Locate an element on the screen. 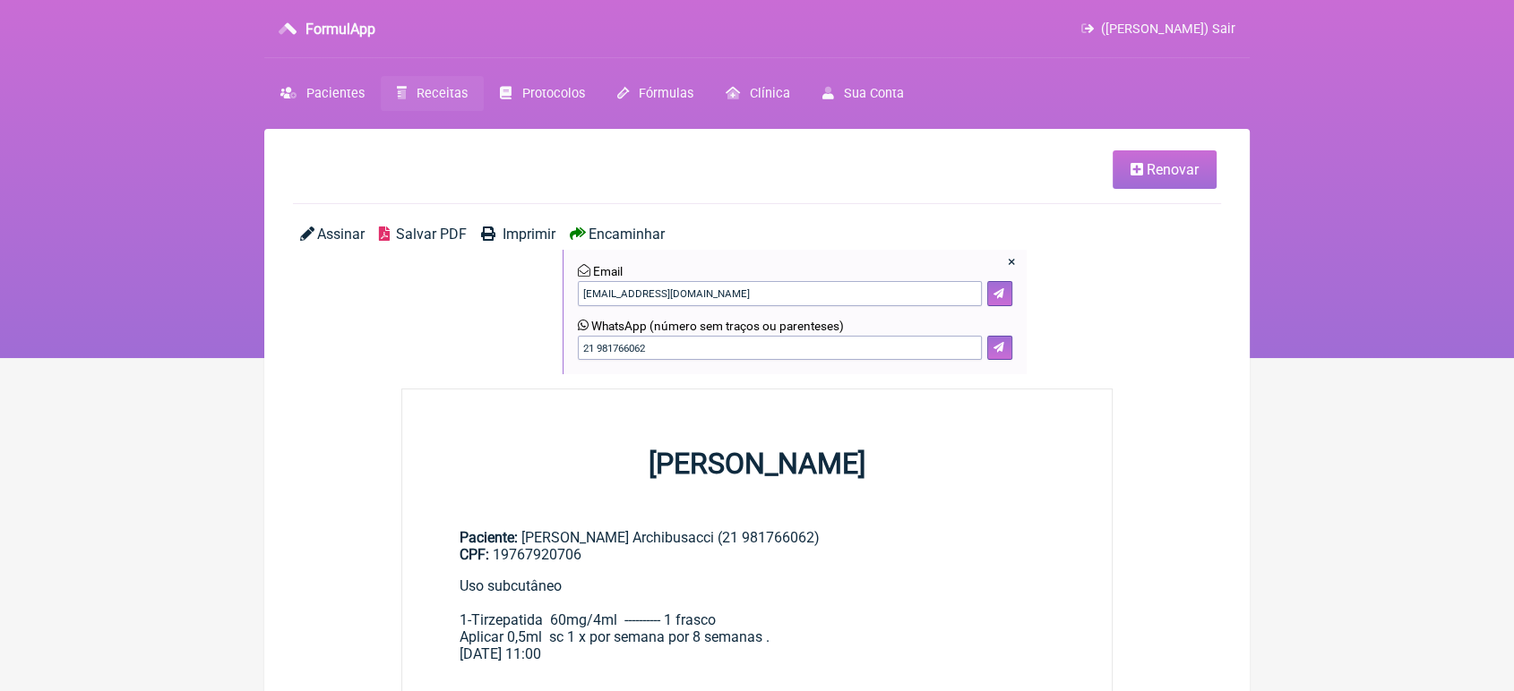 This screenshot has width=1514, height=691. span: Encaminhar is located at coordinates (626, 234).